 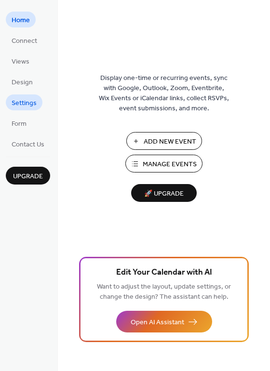 I want to click on span: Want to adjust the layout, update settings, or change the design? The assistant can help., so click(x=164, y=292).